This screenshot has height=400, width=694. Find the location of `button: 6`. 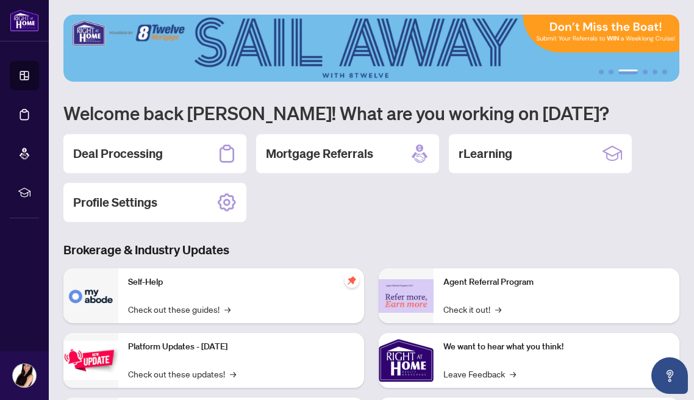

button: 6 is located at coordinates (664, 72).